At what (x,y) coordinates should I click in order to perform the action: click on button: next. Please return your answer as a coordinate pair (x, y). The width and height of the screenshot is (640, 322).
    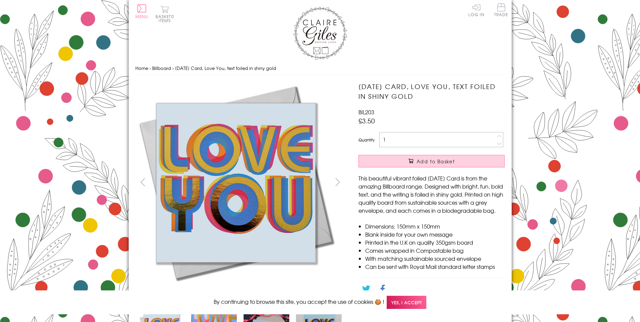
    Looking at the image, I should click on (337, 182).